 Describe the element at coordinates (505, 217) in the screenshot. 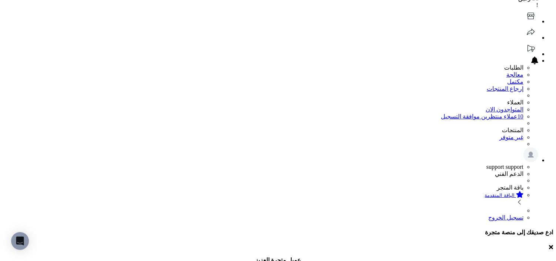

I see `a: تسجيل الخروج` at that location.